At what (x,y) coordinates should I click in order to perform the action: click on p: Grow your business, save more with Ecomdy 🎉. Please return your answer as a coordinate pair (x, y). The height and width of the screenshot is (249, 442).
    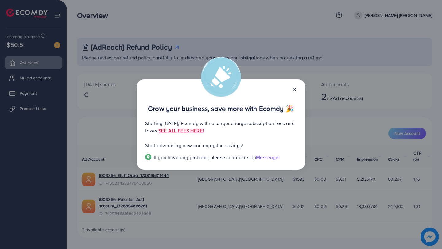
    Looking at the image, I should click on (221, 109).